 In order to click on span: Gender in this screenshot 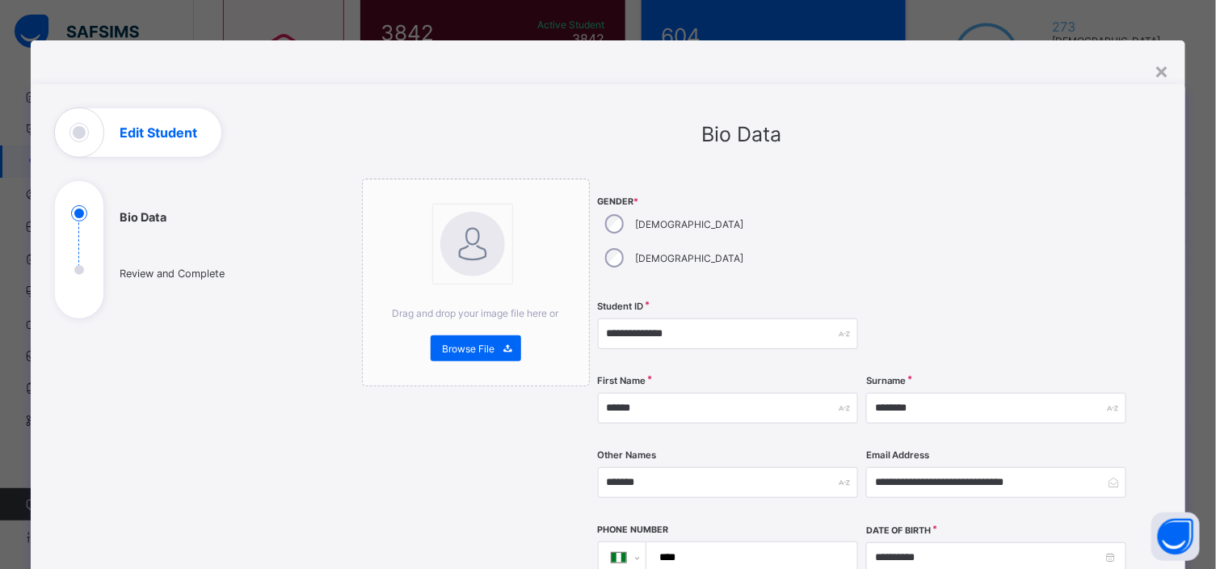, I will do `click(728, 201)`.